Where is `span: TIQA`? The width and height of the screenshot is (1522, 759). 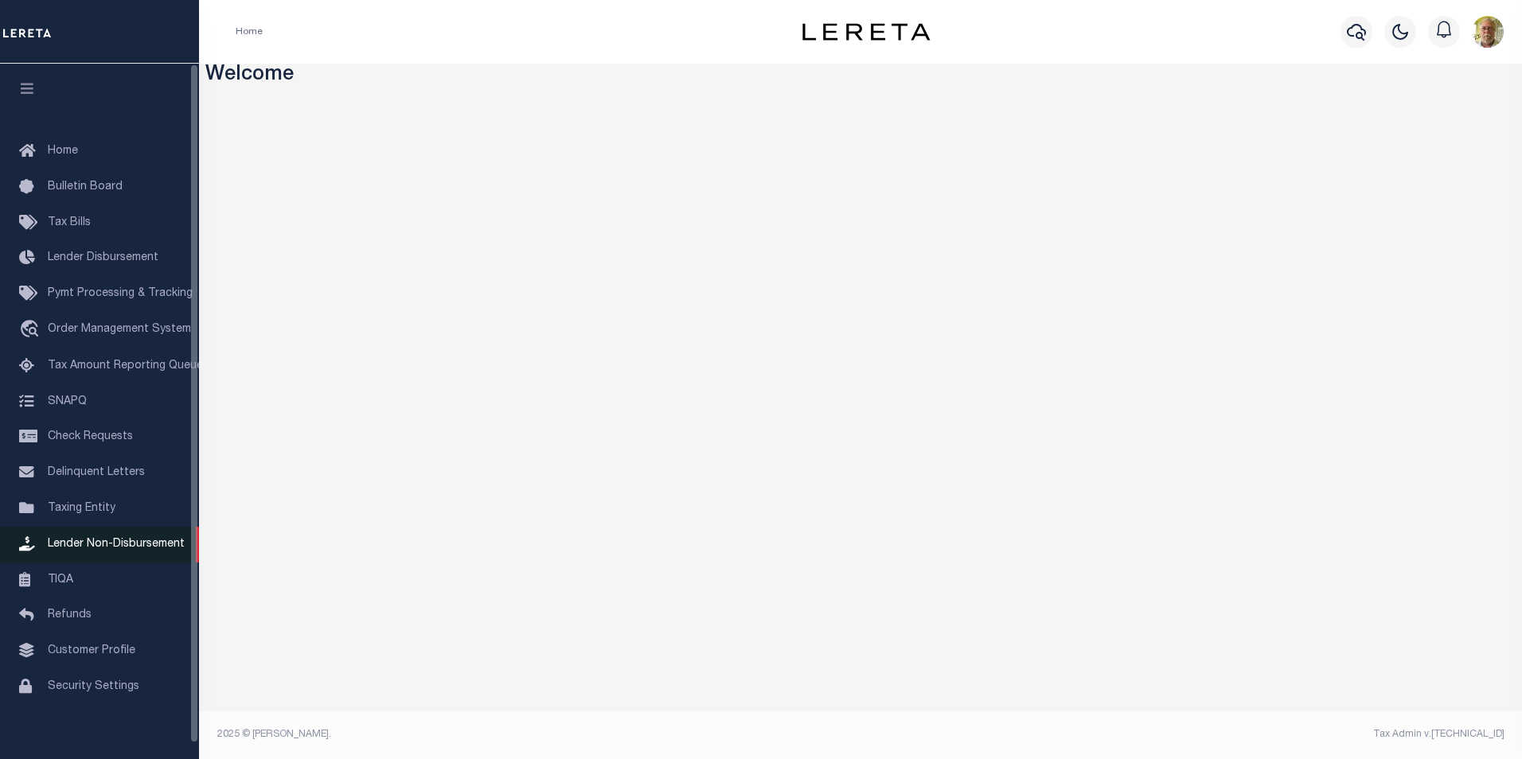 span: TIQA is located at coordinates (61, 580).